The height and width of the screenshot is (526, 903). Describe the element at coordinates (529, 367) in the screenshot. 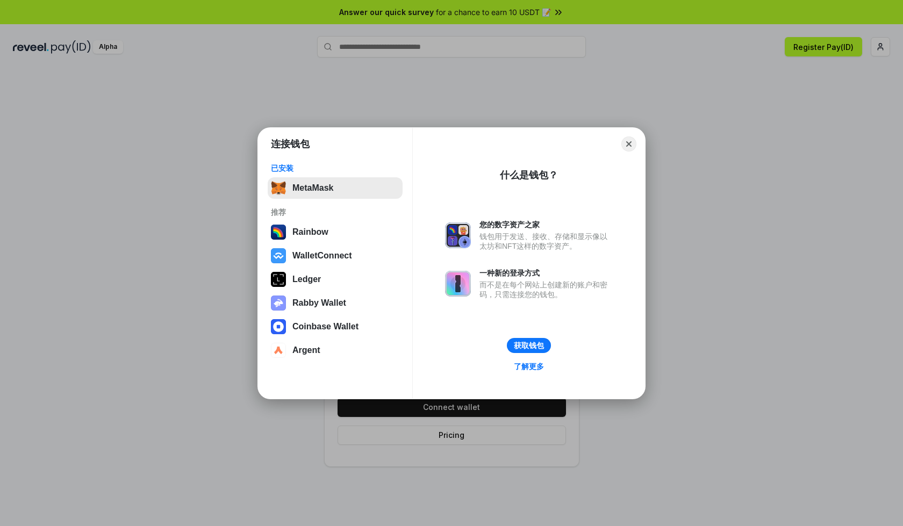

I see `div: 了解更多` at that location.